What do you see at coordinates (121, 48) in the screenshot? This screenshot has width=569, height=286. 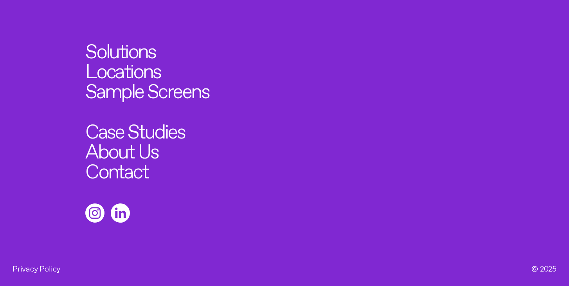 I see `a: Solutions` at bounding box center [121, 48].